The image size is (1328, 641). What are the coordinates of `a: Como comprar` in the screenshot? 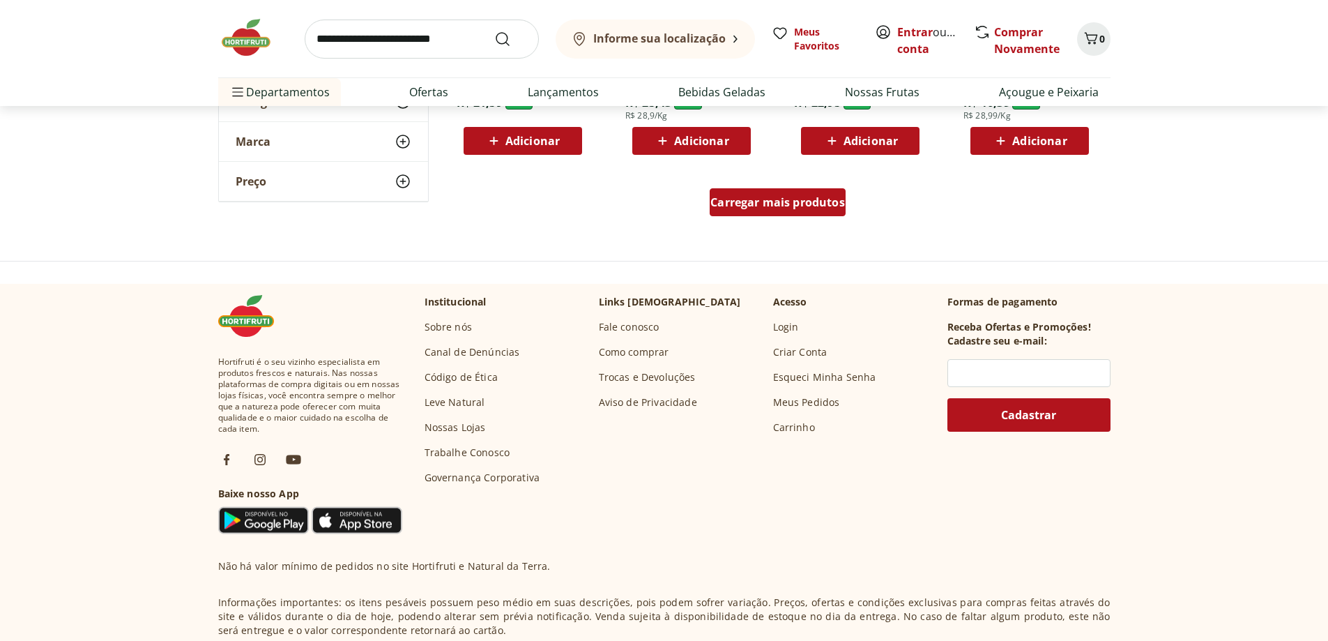 It's located at (634, 352).